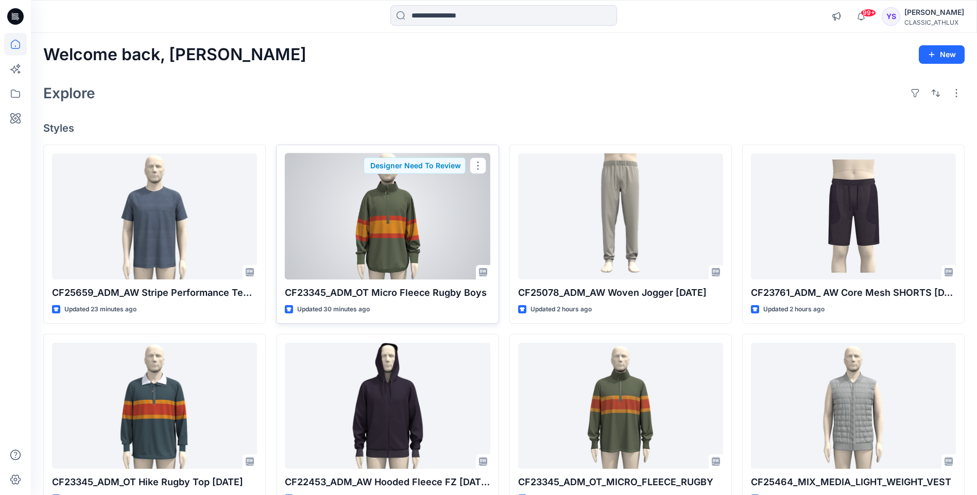 This screenshot has width=977, height=495. What do you see at coordinates (853, 483) in the screenshot?
I see `p: CF25464_MIX_MEDIA_LIGHT_WEIGHT_VEST` at bounding box center [853, 483].